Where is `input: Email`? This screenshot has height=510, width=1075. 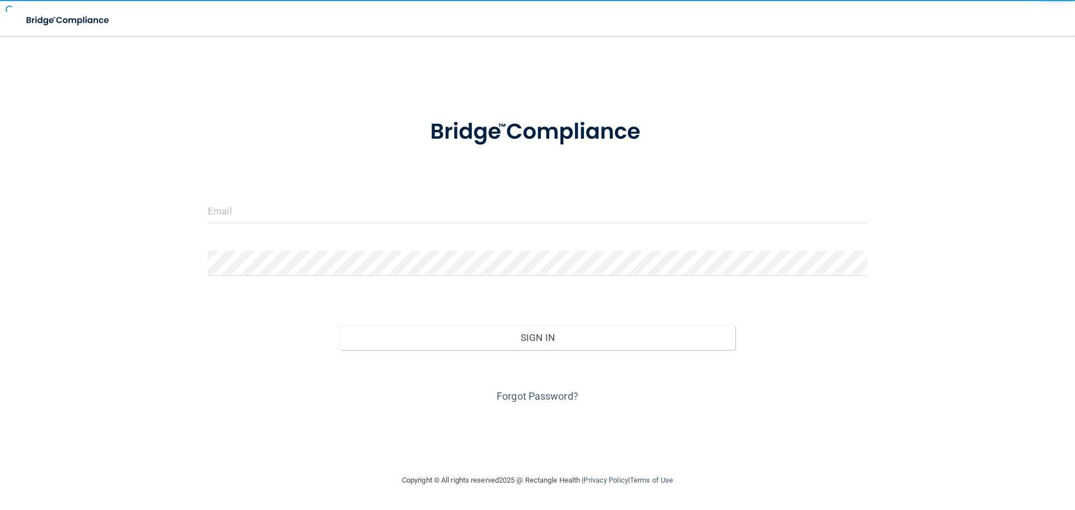 input: Email is located at coordinates (538, 211).